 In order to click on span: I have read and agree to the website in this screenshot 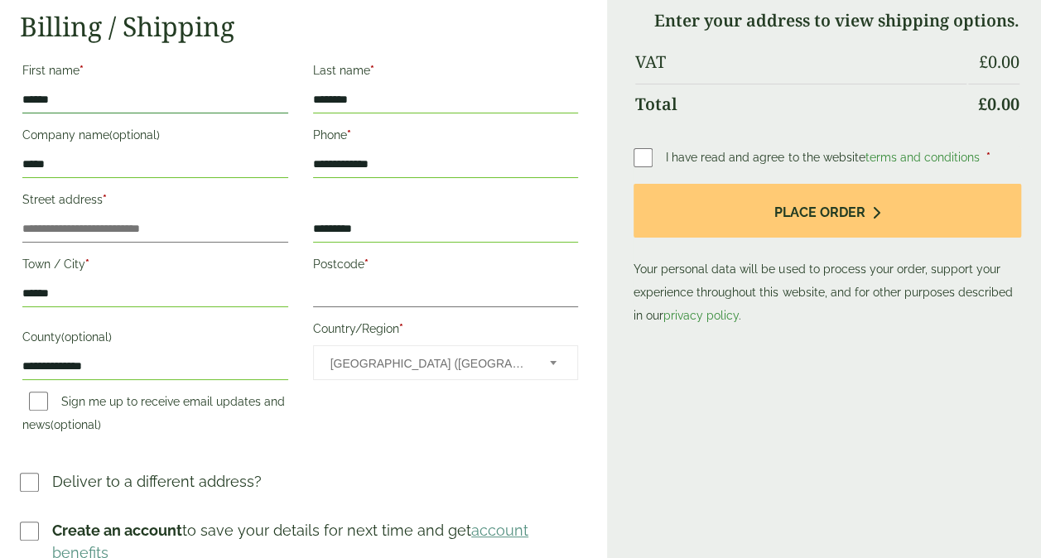, I will do `click(824, 157)`.